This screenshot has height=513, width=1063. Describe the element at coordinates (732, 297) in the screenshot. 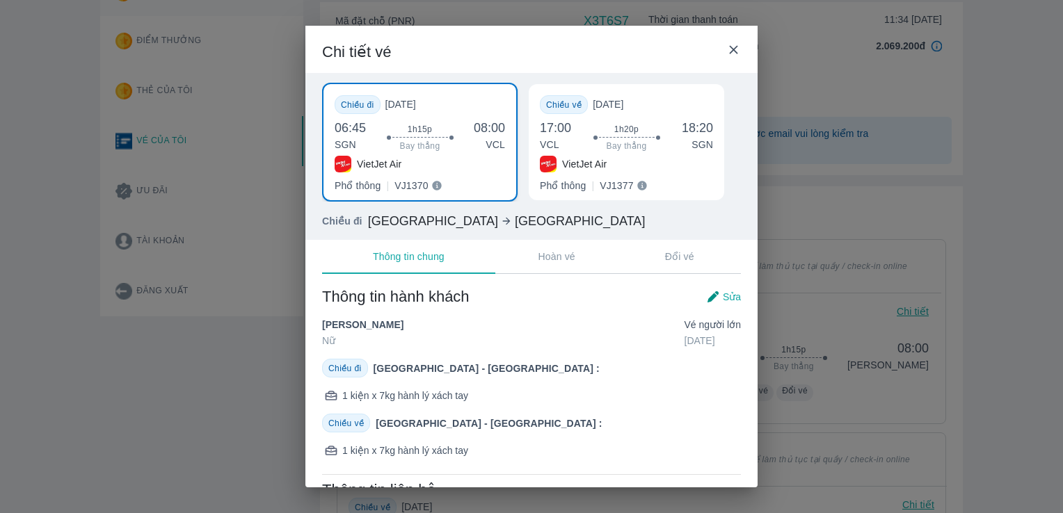

I see `span: Sửa` at that location.